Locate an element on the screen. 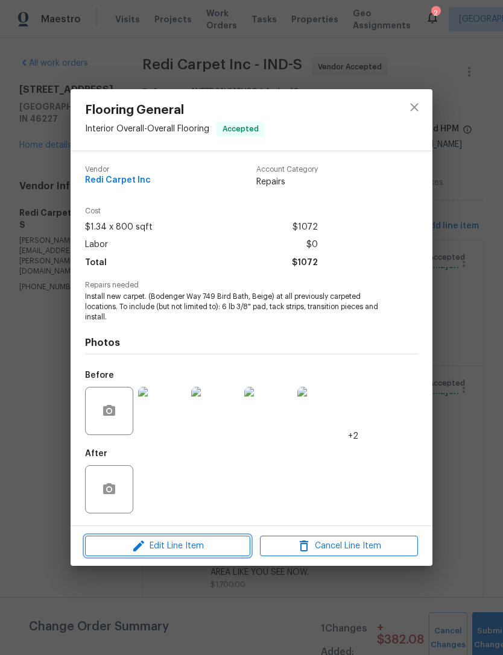  span: Flooring General is located at coordinates (175, 110).